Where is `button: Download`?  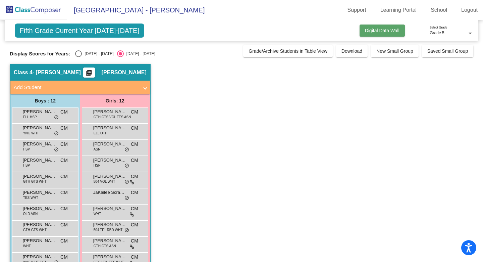
button: Download is located at coordinates (352, 51).